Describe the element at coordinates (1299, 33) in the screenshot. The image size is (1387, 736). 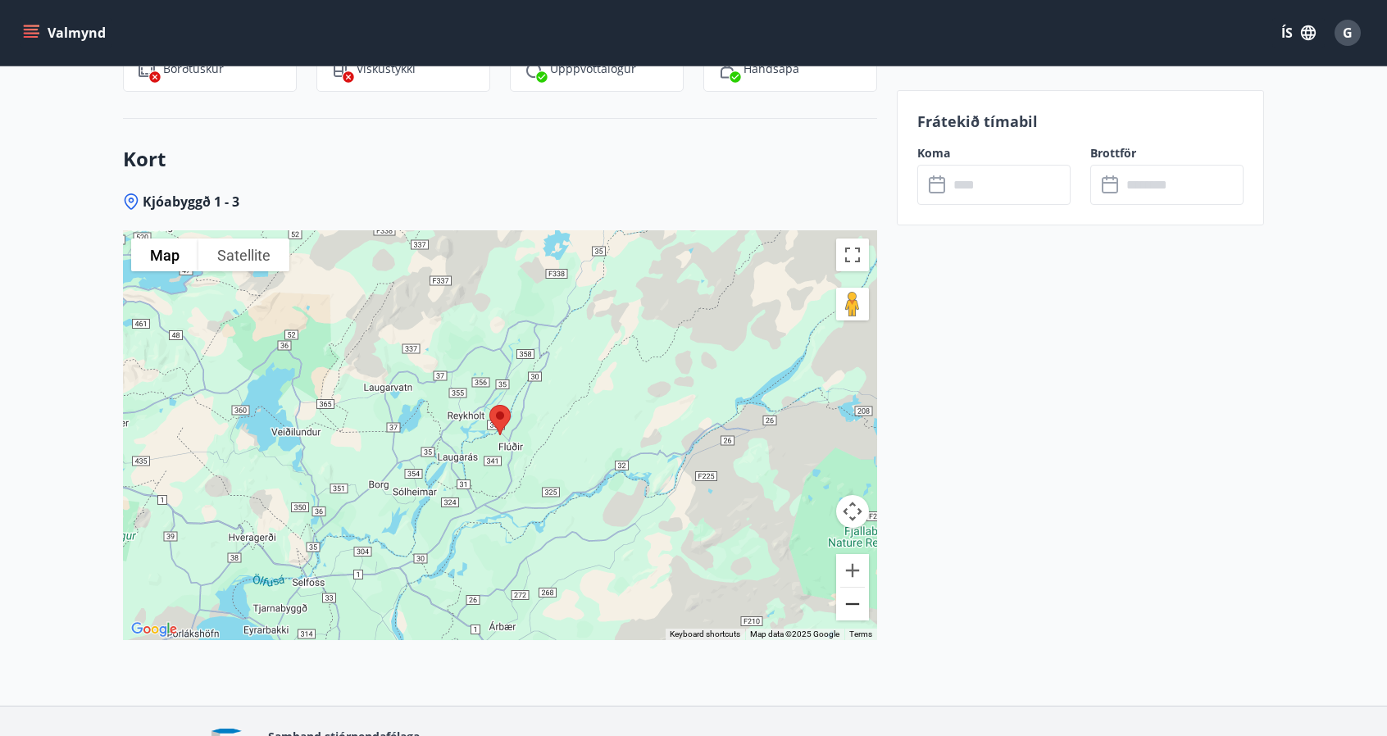
I see `button: ÍS` at that location.